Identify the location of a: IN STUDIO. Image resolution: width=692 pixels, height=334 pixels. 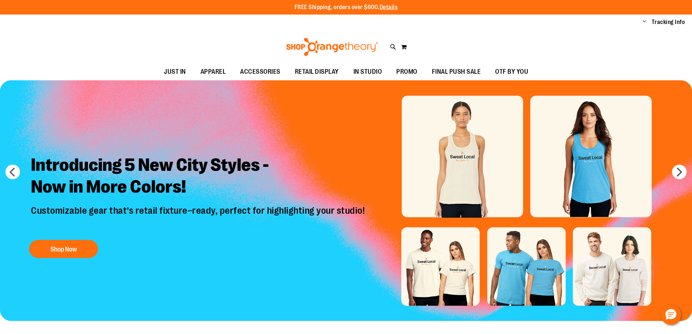
(367, 72).